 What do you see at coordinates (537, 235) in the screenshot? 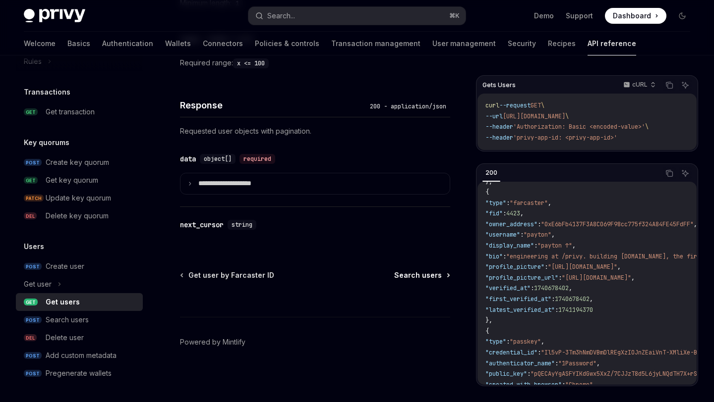
I see `span: "payton"` at bounding box center [537, 235].